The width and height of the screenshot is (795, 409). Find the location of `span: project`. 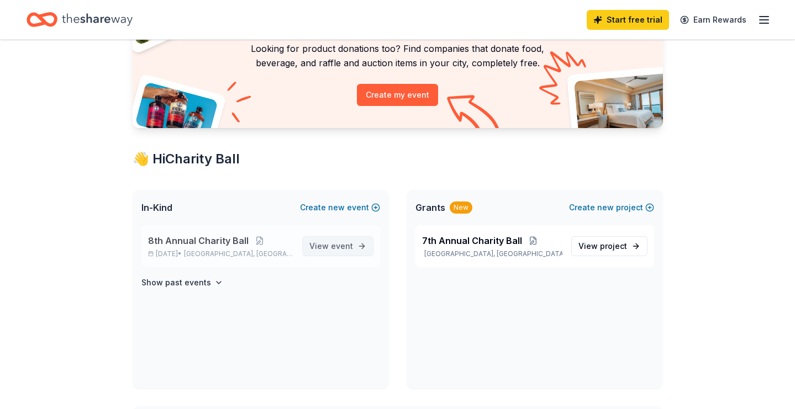

span: project is located at coordinates (613, 246).